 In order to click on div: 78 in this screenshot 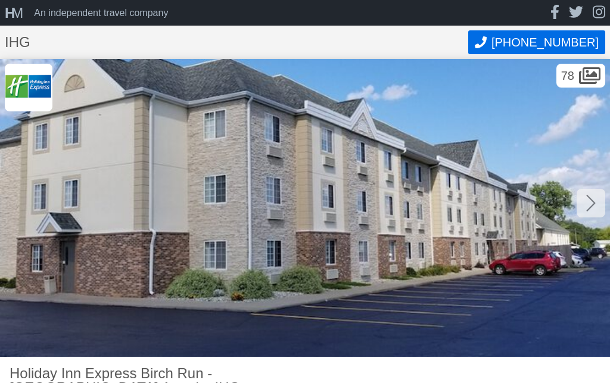, I will do `click(581, 76)`.